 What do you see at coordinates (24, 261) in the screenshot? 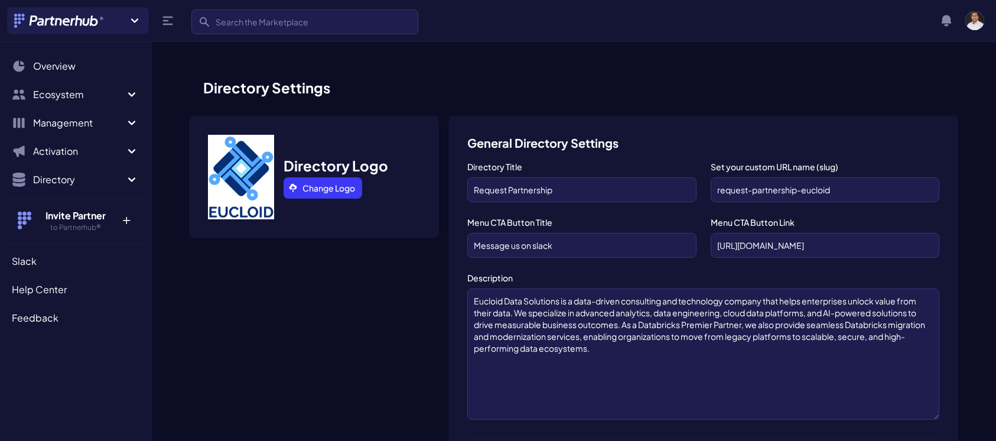
I see `span: Slack` at bounding box center [24, 261].